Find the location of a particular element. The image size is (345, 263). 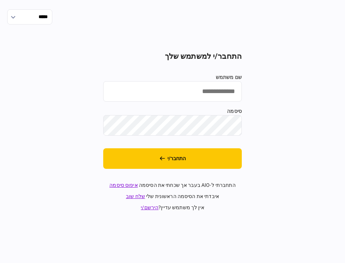

input: הראה אפשרויות בחירת שפה is located at coordinates (30, 17).